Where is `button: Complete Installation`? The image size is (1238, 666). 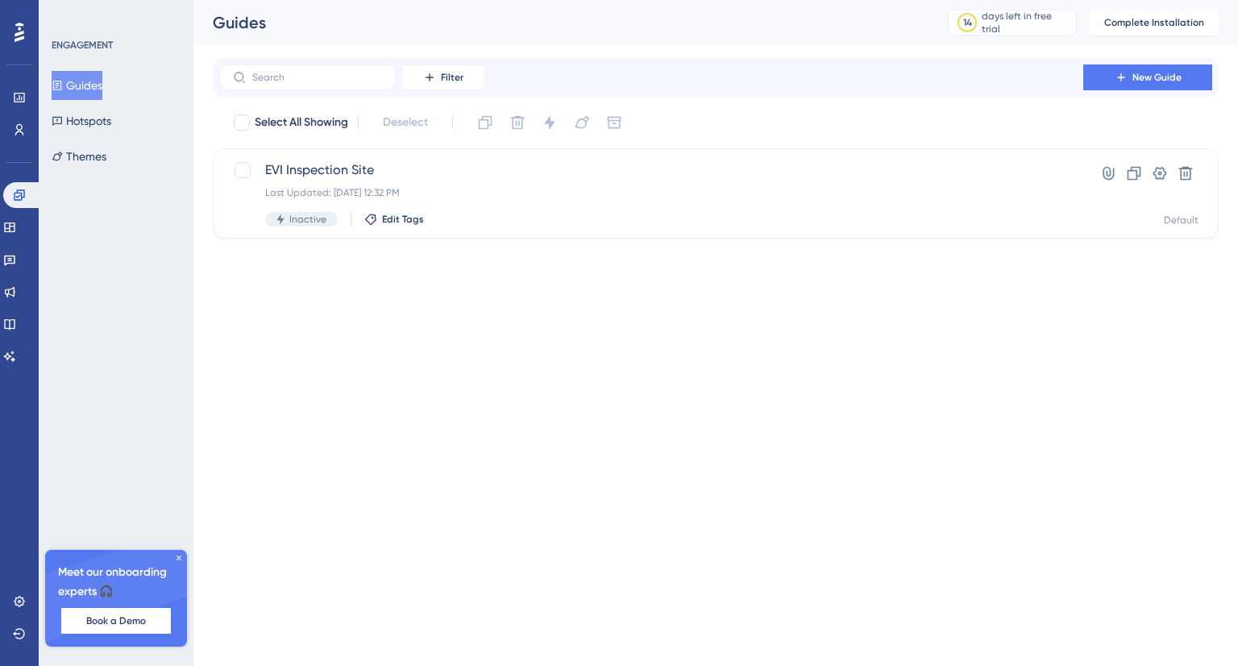
button: Complete Installation is located at coordinates (1154, 23).